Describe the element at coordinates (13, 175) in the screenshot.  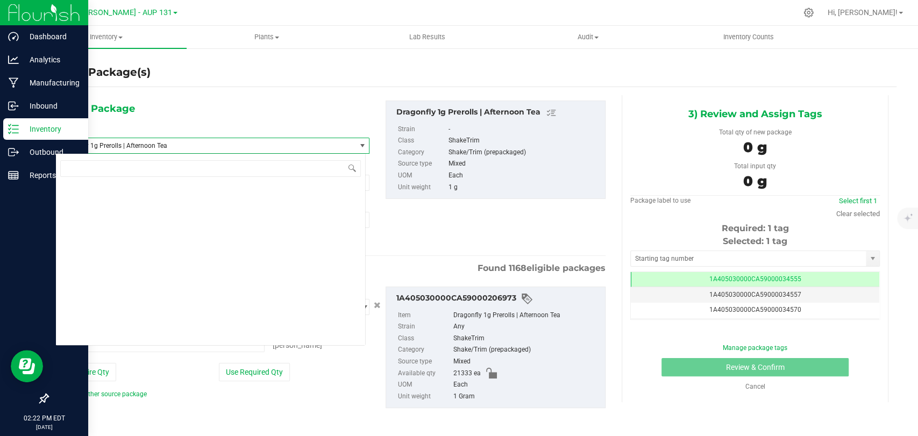
I see `inline-svg: Reports` at that location.